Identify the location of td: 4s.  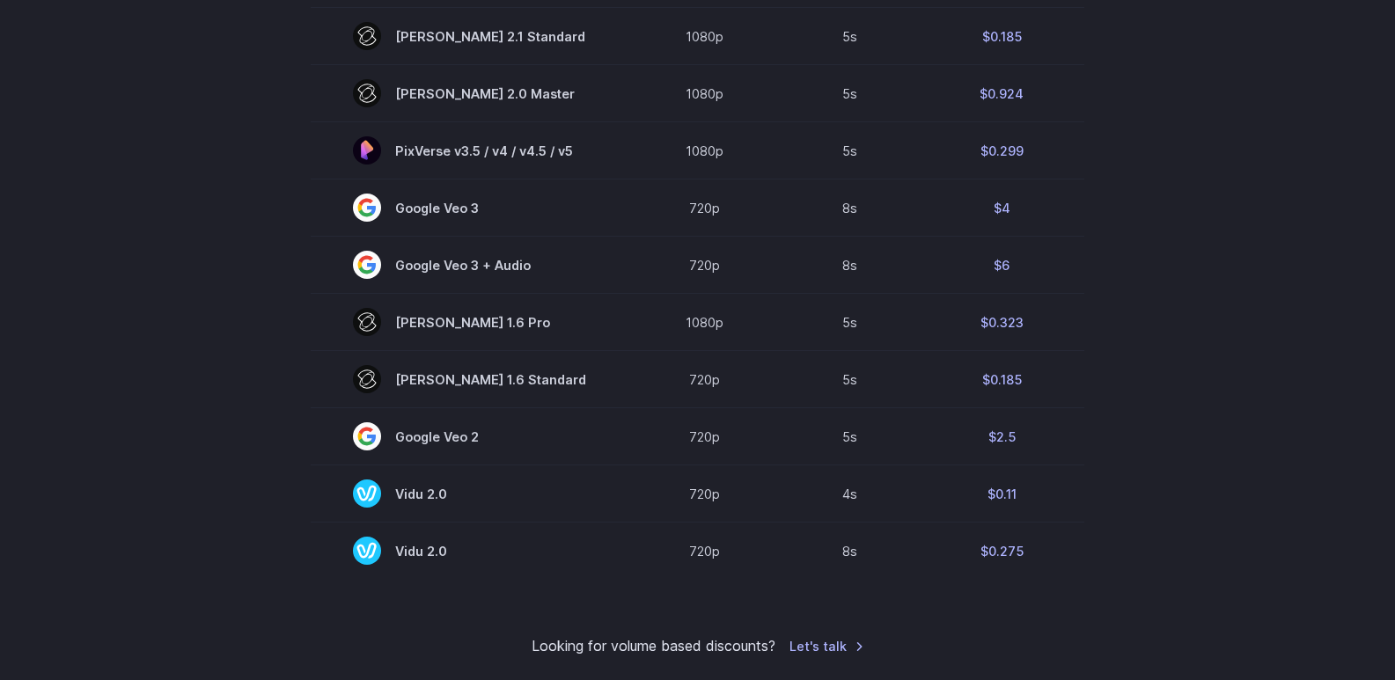
(849, 494).